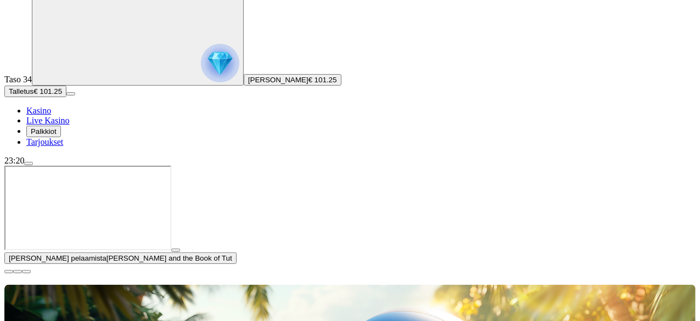  What do you see at coordinates (44, 142) in the screenshot?
I see `span: Tarjoukset` at bounding box center [44, 142].